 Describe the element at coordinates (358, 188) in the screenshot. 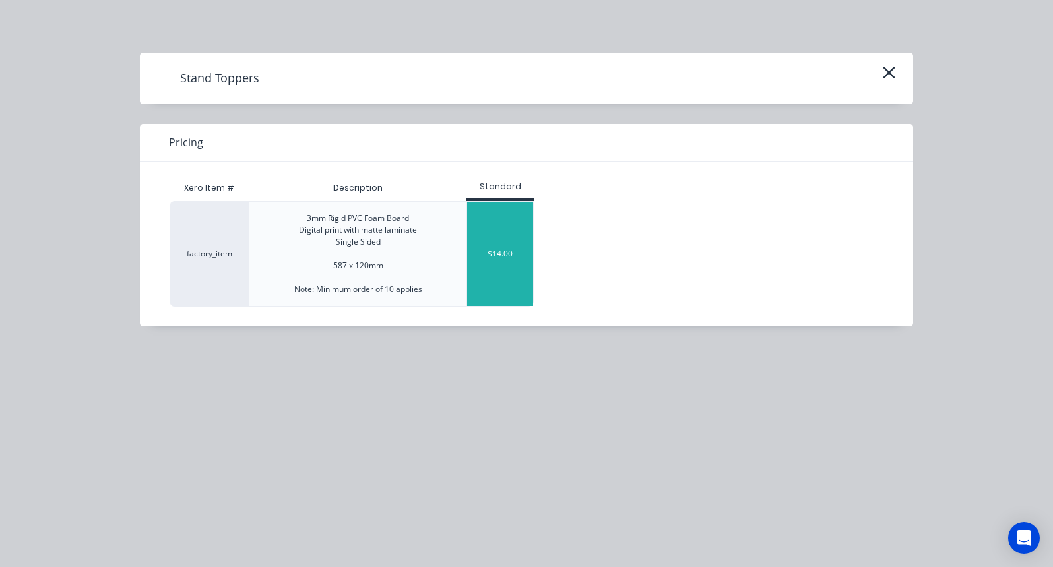

I see `div: Description` at that location.